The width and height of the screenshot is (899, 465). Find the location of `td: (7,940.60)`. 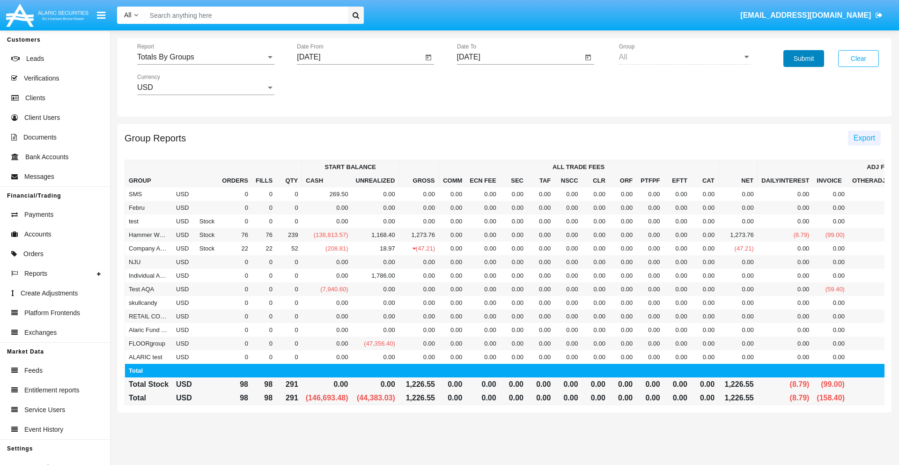

td: (7,940.60) is located at coordinates (327, 289).